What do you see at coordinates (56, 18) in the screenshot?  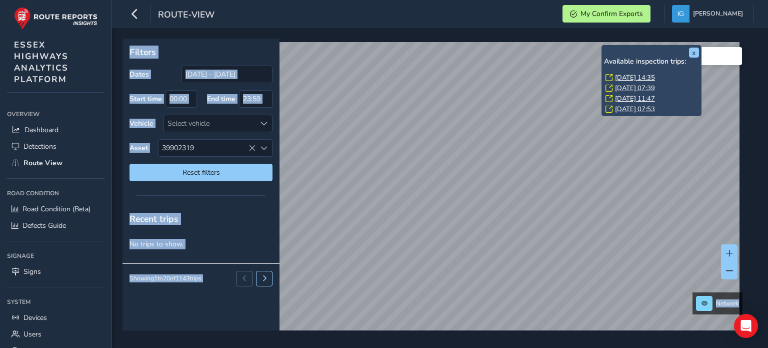 I see `img: rr logo` at bounding box center [56, 18].